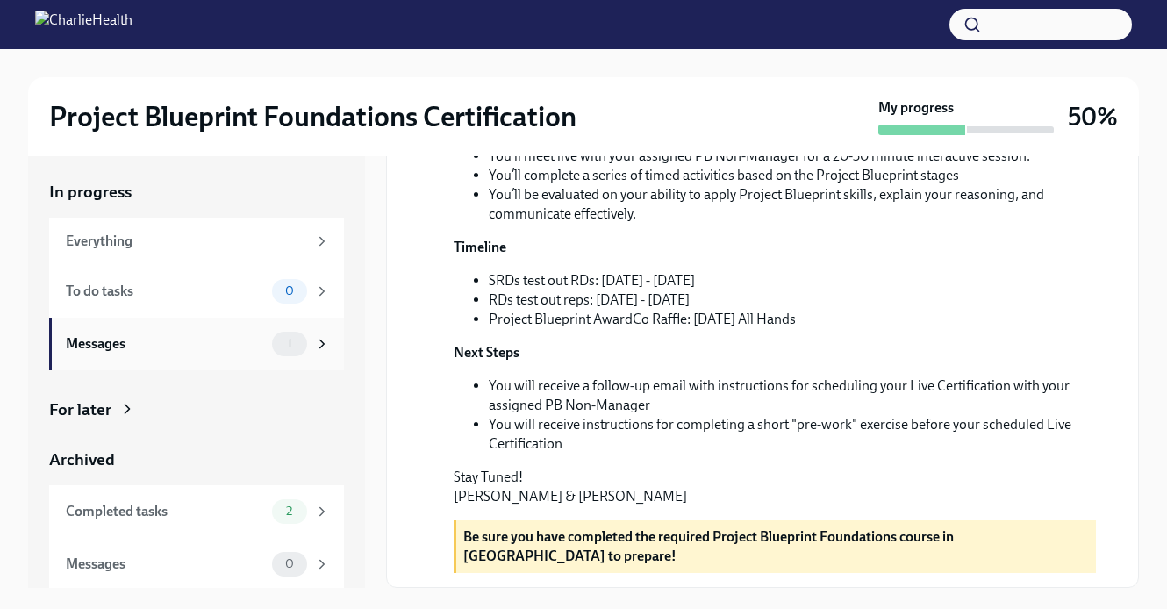 The width and height of the screenshot is (1167, 609). I want to click on strong: Timeline, so click(480, 247).